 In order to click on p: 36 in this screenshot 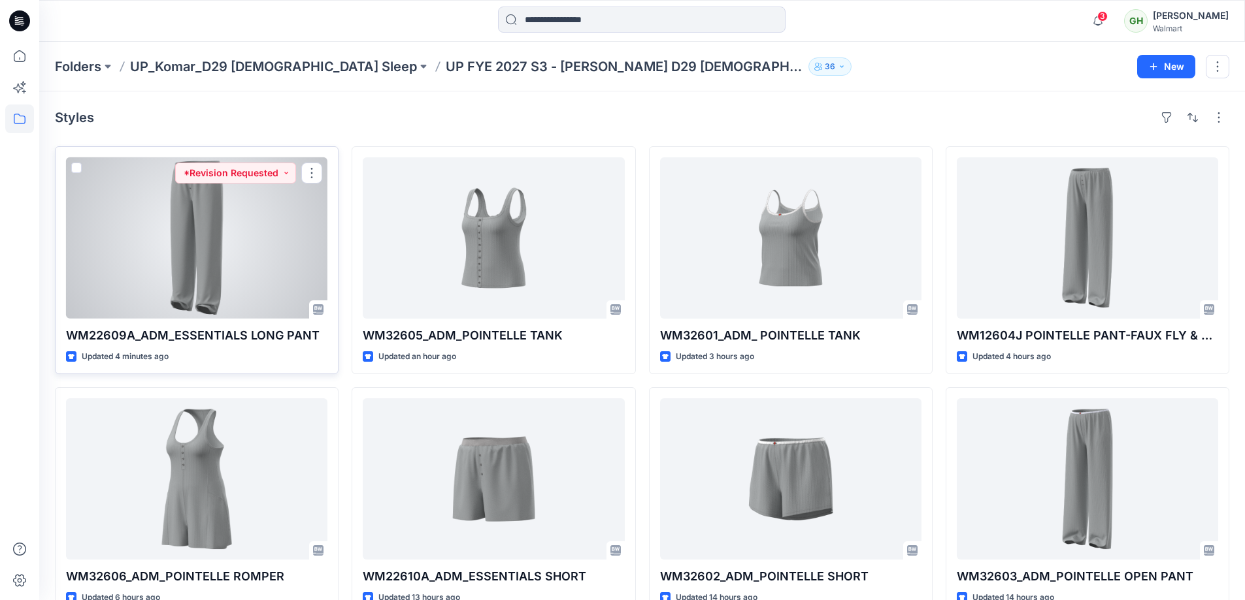, I will do `click(830, 67)`.